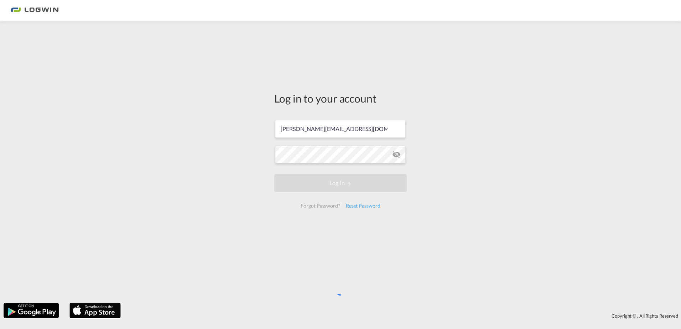  What do you see at coordinates (320, 206) in the screenshot?
I see `div: Forgot Password?` at bounding box center [320, 206].